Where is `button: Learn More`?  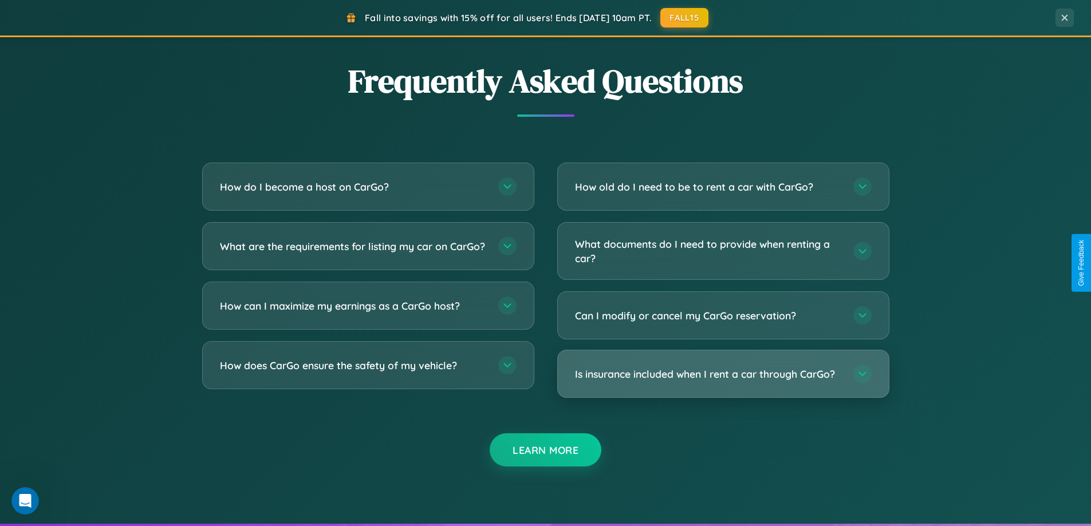 button: Learn More is located at coordinates (545, 450).